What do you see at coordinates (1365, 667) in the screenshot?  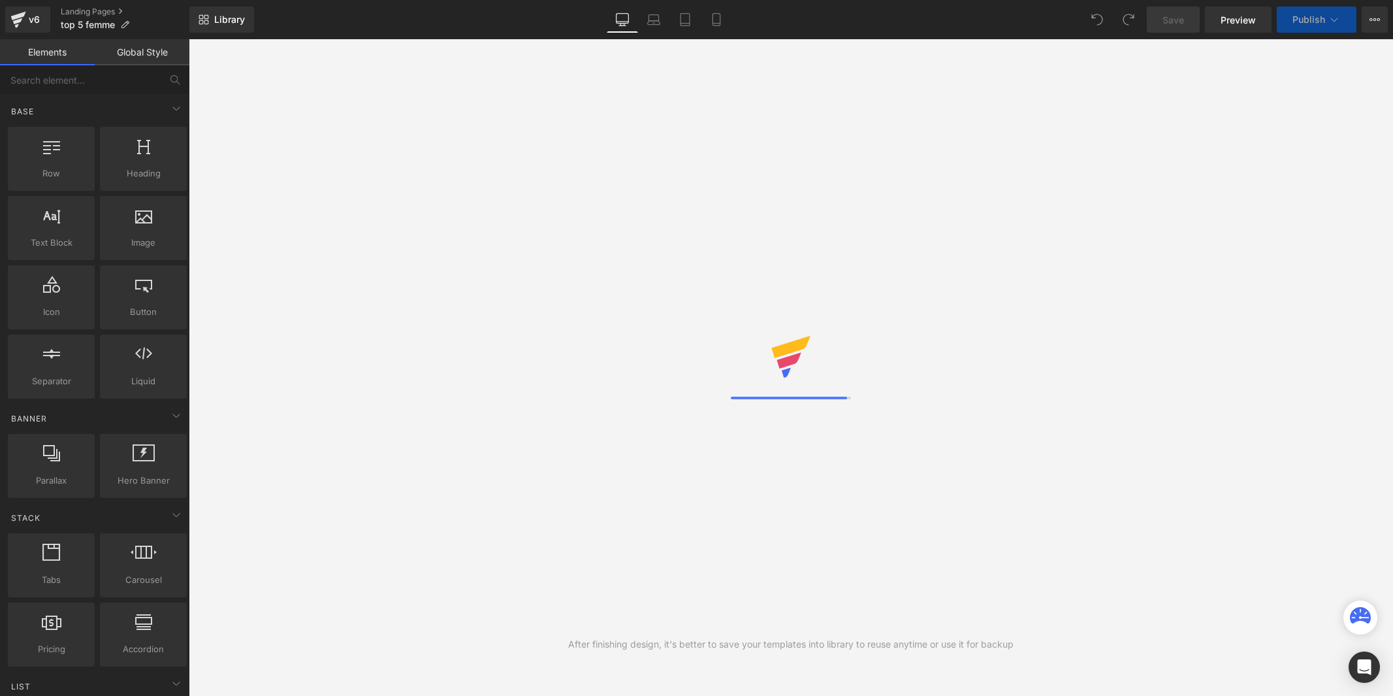 I see `div: Open Intercom Messenger` at bounding box center [1365, 667].